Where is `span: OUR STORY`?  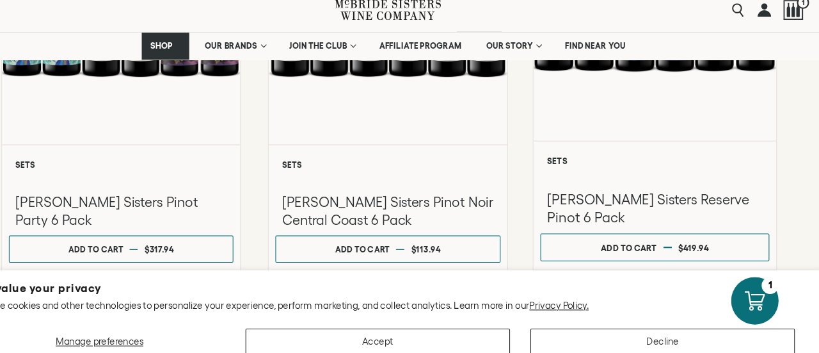
span: OUR STORY is located at coordinates (525, 55).